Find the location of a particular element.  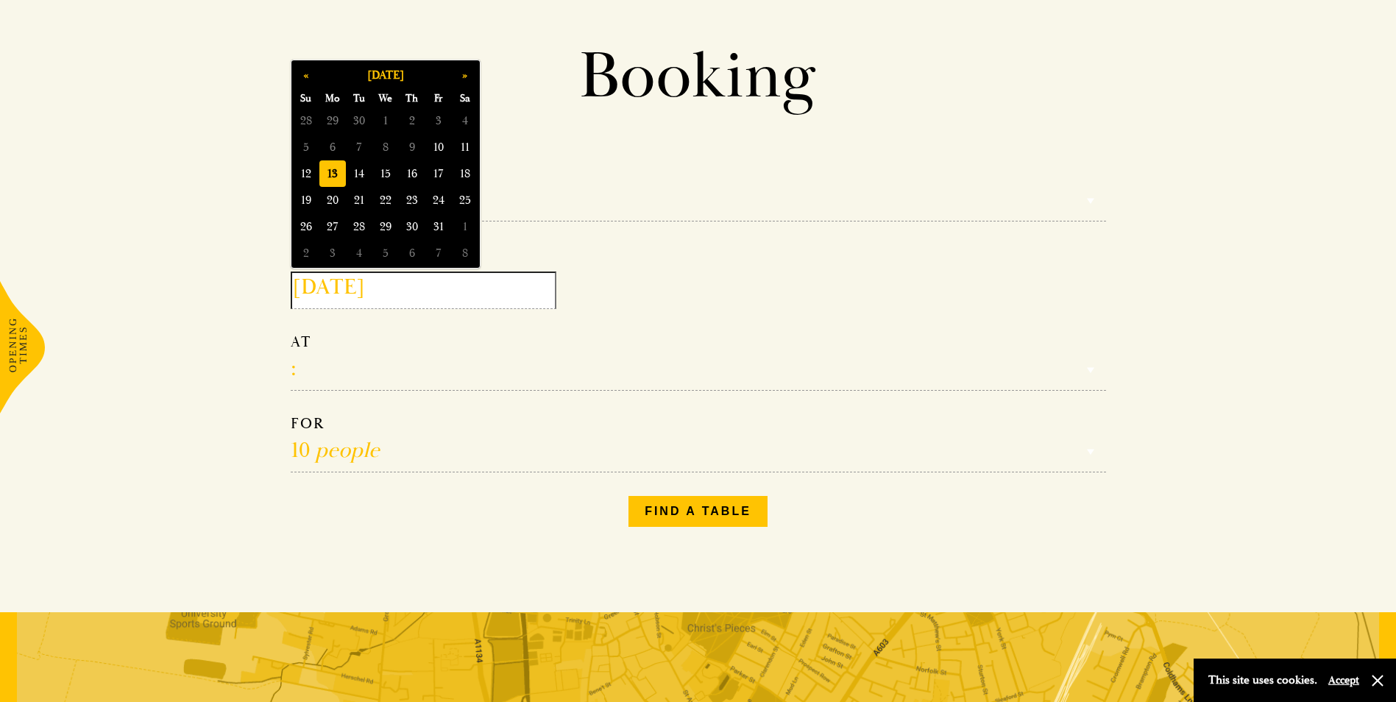

span: Su is located at coordinates (306, 99).